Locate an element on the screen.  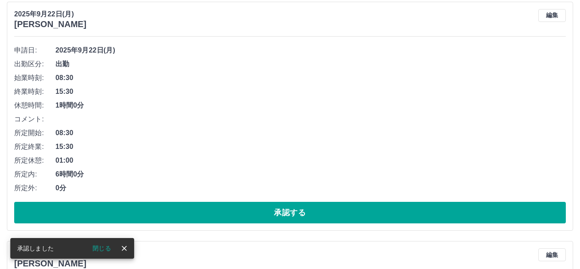
span: 01:00 is located at coordinates (310, 160).